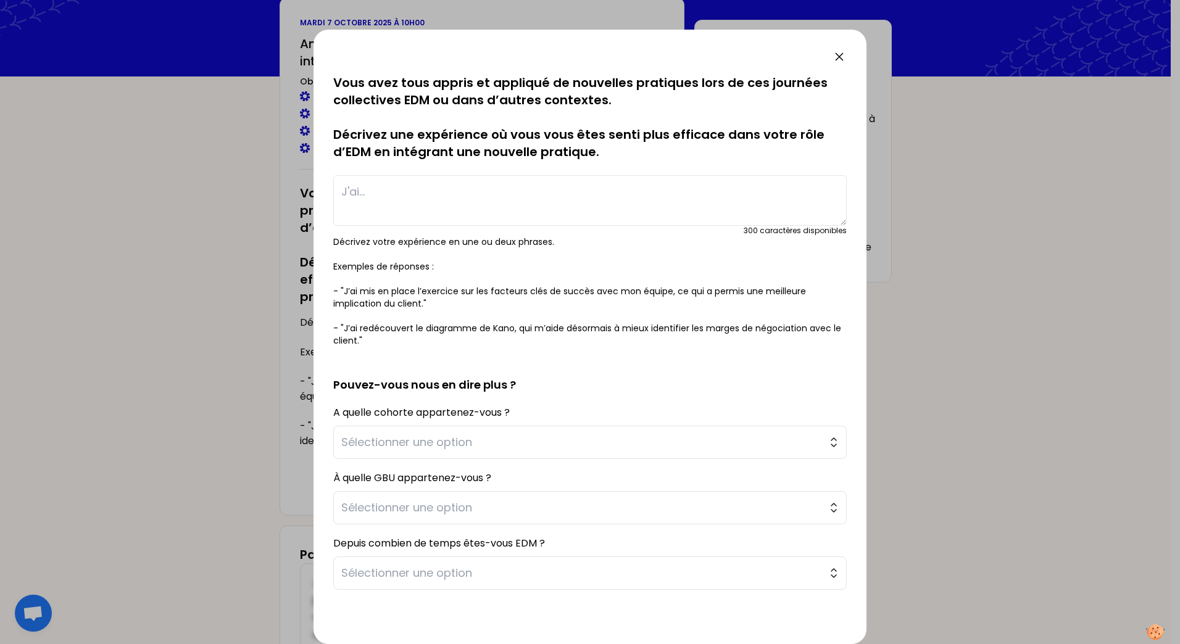 The width and height of the screenshot is (1180, 644). What do you see at coordinates (590, 375) in the screenshot?
I see `h2: Pouvez-vous nous en dire plus ?` at bounding box center [590, 375].